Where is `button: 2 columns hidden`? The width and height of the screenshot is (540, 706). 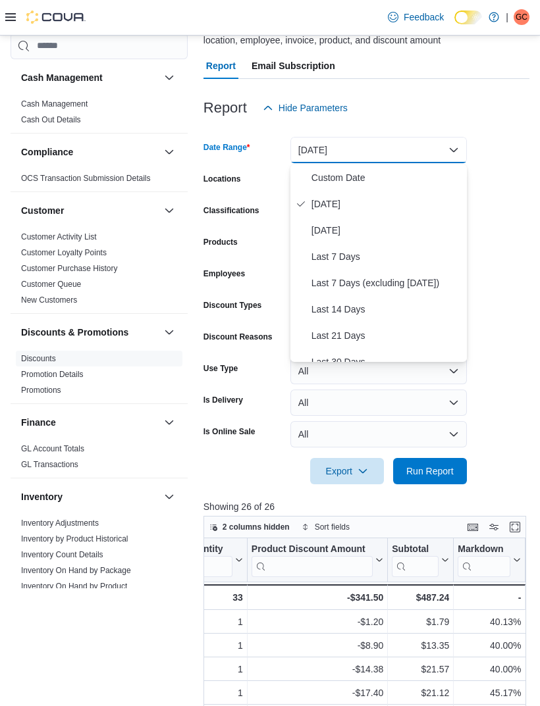 button: 2 columns hidden is located at coordinates (249, 527).